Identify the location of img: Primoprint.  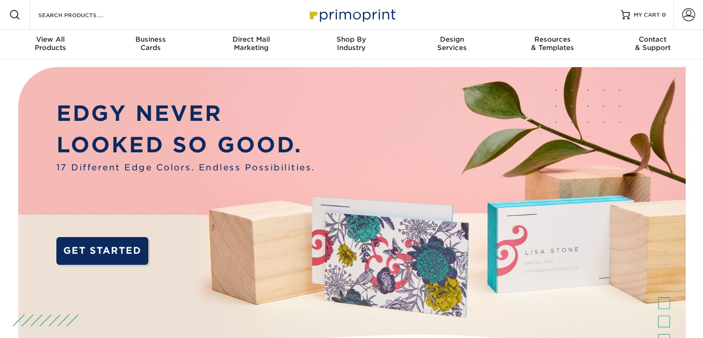
(352, 14).